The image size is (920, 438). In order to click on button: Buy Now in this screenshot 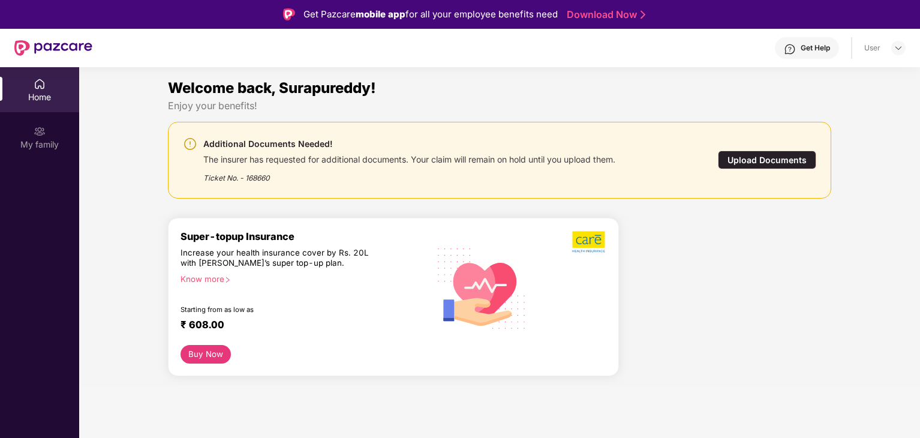, I will do `click(206, 354)`.